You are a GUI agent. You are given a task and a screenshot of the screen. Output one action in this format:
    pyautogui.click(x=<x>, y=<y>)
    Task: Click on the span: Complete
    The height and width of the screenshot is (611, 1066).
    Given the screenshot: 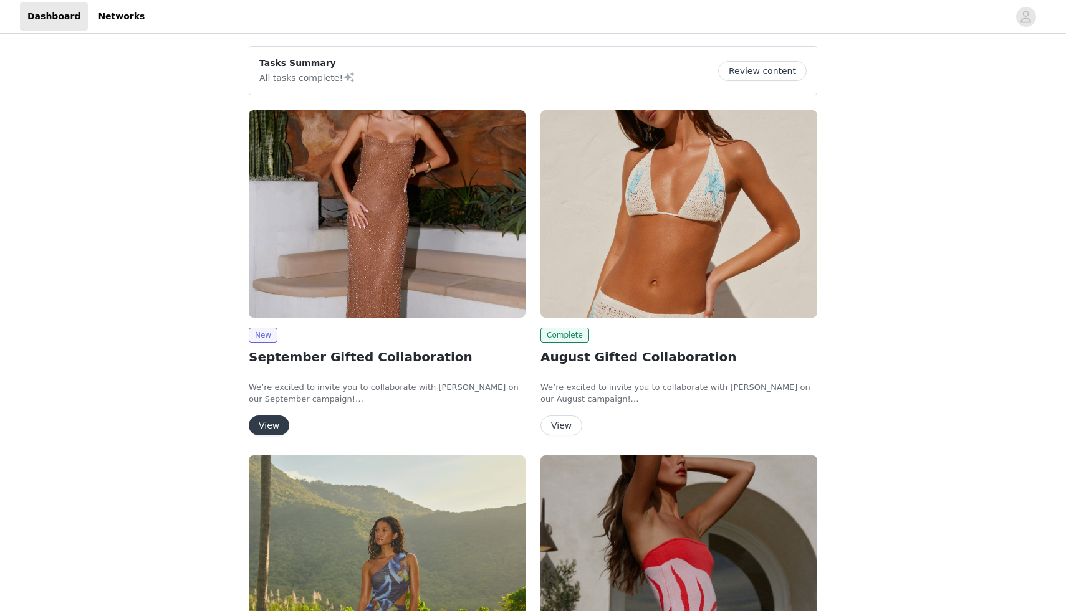 What is the action you would take?
    pyautogui.click(x=565, y=335)
    